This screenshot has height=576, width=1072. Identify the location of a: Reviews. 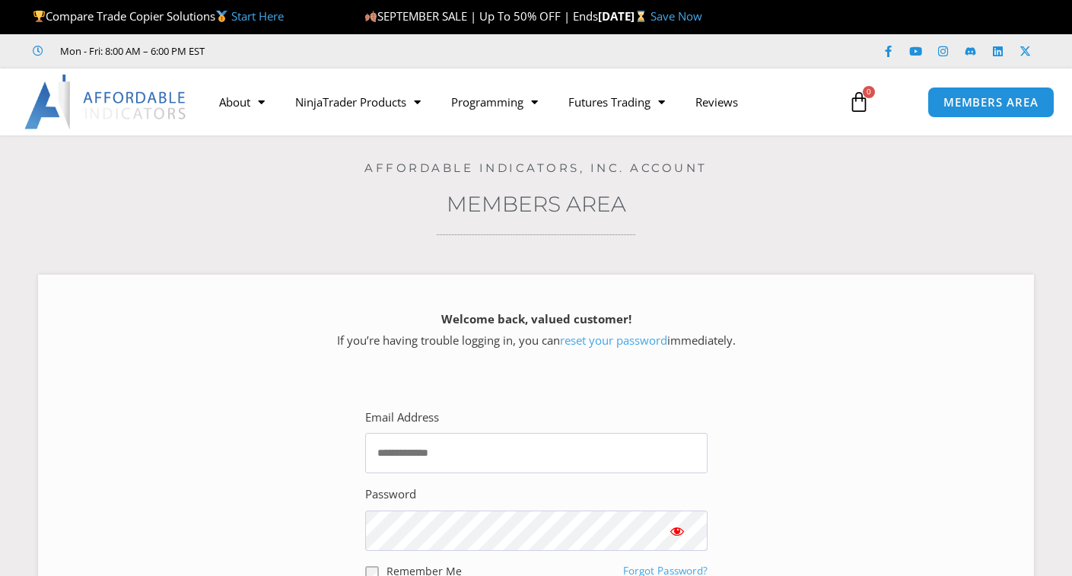
(716, 102).